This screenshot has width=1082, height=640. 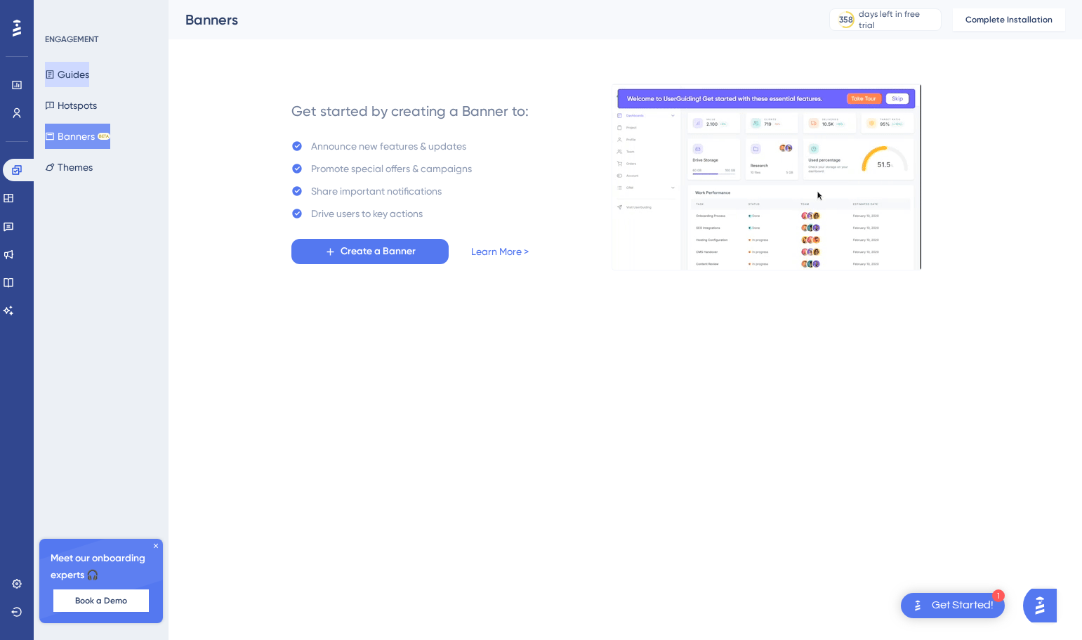 I want to click on button: Book a Demo, so click(x=101, y=600).